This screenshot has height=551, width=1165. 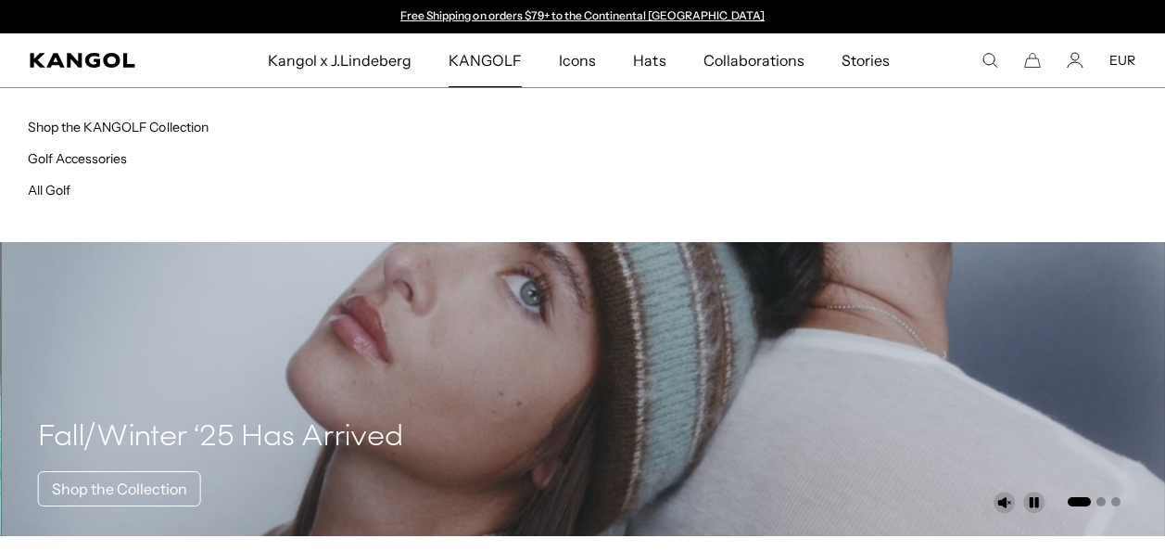 What do you see at coordinates (649, 60) in the screenshot?
I see `a: Hats` at bounding box center [649, 60].